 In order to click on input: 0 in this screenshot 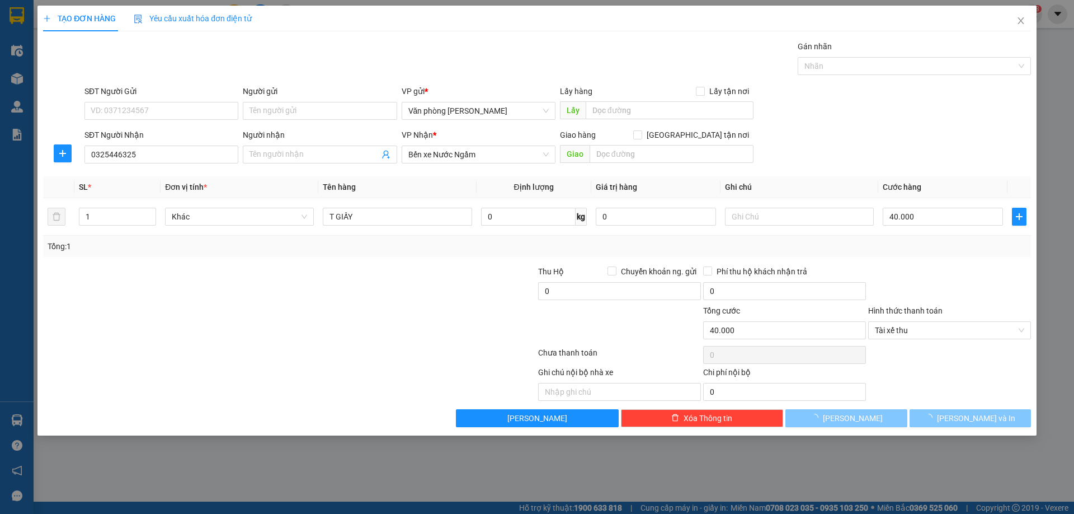, I will do `click(656, 217)`.